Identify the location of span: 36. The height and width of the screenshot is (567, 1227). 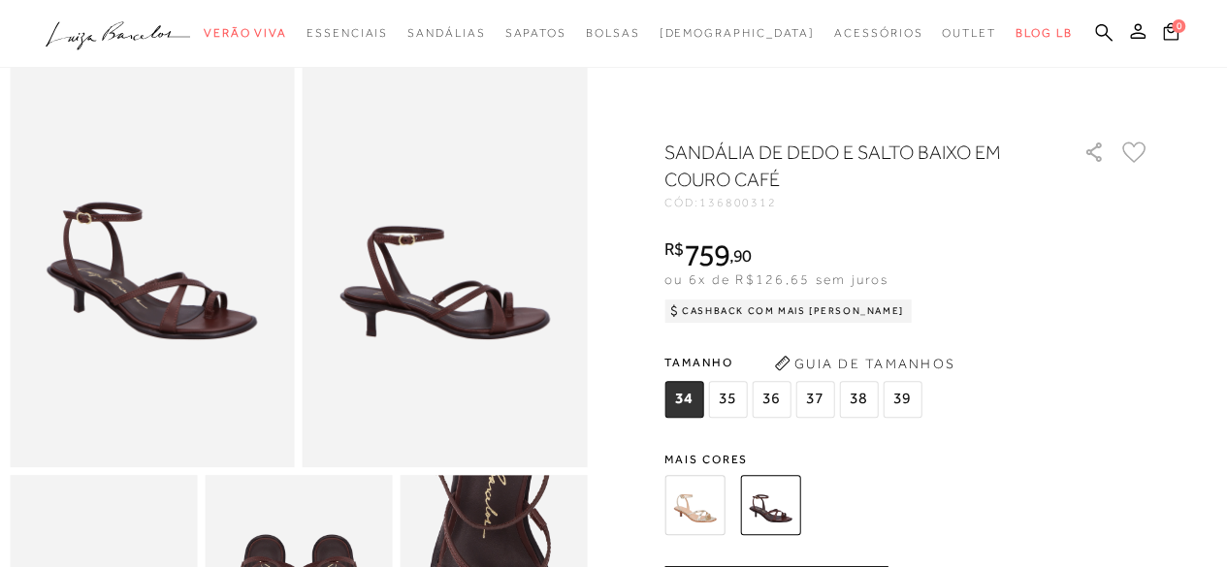
(771, 400).